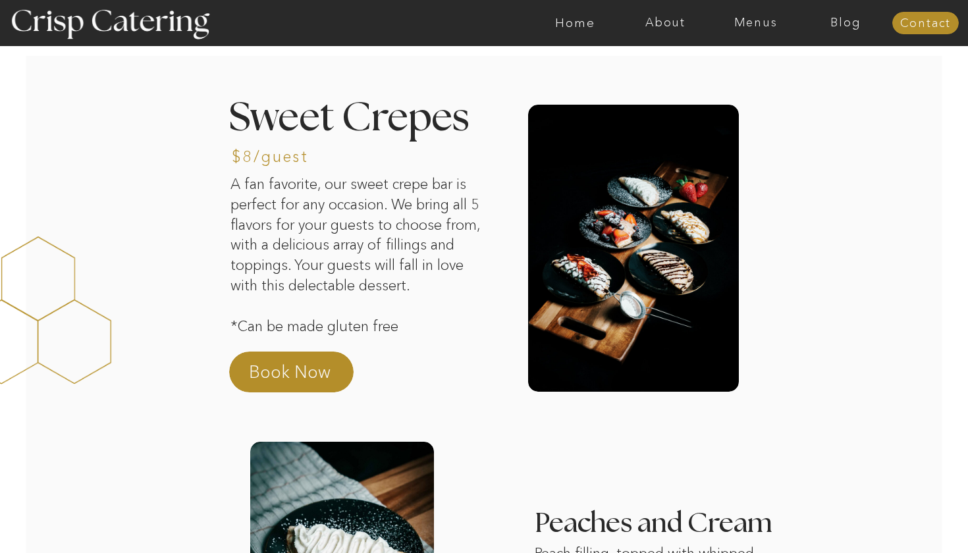 Image resolution: width=968 pixels, height=553 pixels. What do you see at coordinates (575, 23) in the screenshot?
I see `a: Home` at bounding box center [575, 23].